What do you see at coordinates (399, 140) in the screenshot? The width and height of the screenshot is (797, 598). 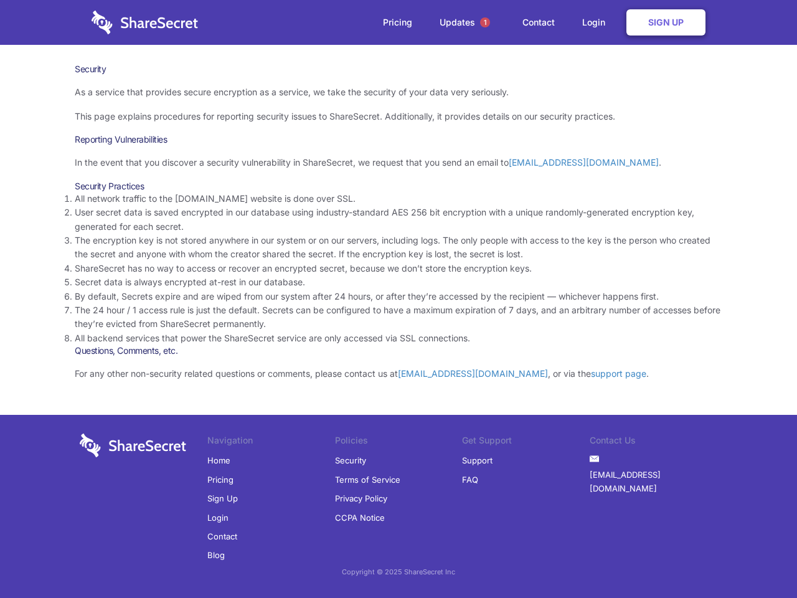 I see `h3: Reporting Vulnerabilities` at bounding box center [399, 140].